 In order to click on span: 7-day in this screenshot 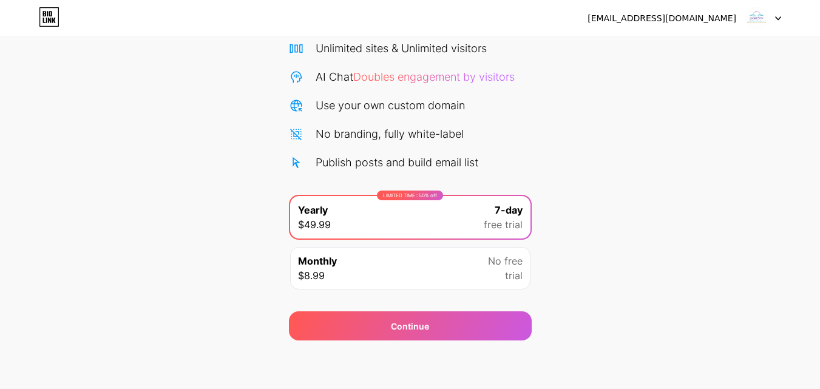, I will do `click(508, 210)`.